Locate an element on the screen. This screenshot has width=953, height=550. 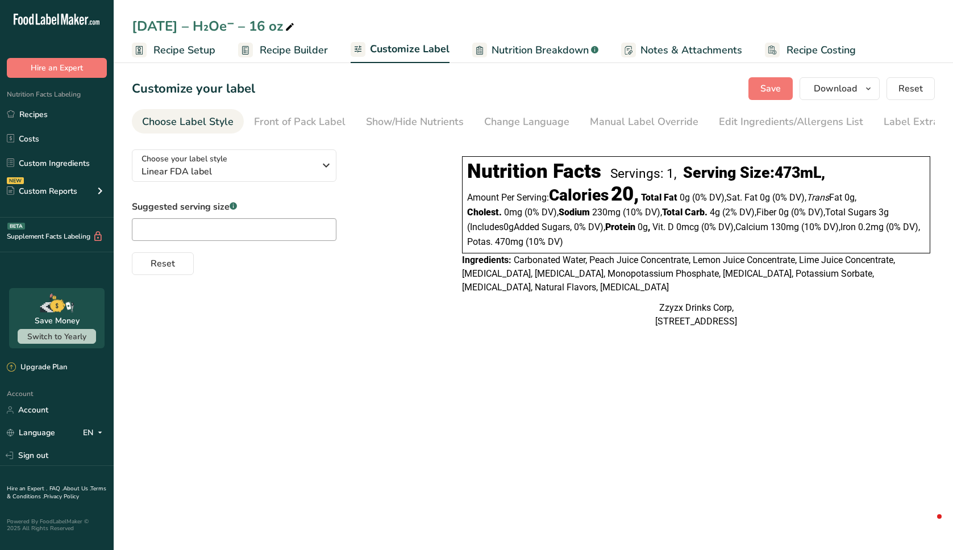
span: 4g is located at coordinates (715, 212).